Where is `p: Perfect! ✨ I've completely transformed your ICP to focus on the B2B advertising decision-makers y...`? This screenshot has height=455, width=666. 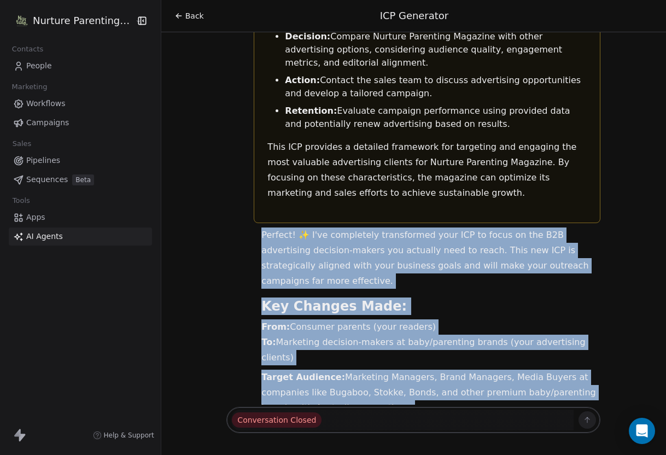 p: Perfect! ✨ I've completely transformed your ICP to focus on the B2B advertising decision-makers y... is located at coordinates (431, 258).